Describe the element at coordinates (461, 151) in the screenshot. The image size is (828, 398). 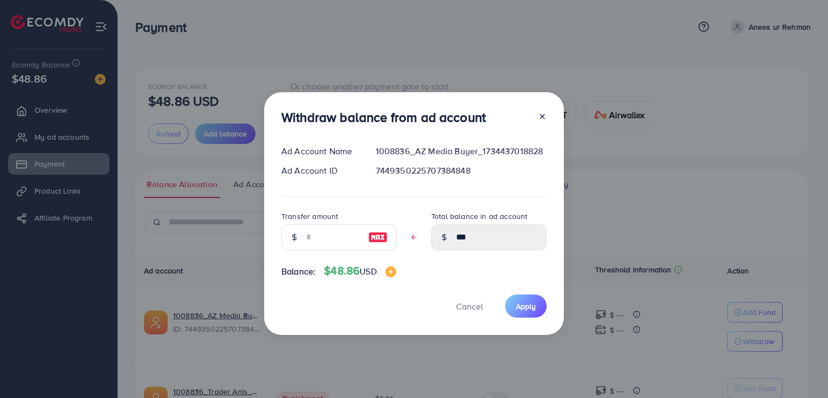
I see `div: 1008836_AZ Media Buyer_1734437018828` at that location.